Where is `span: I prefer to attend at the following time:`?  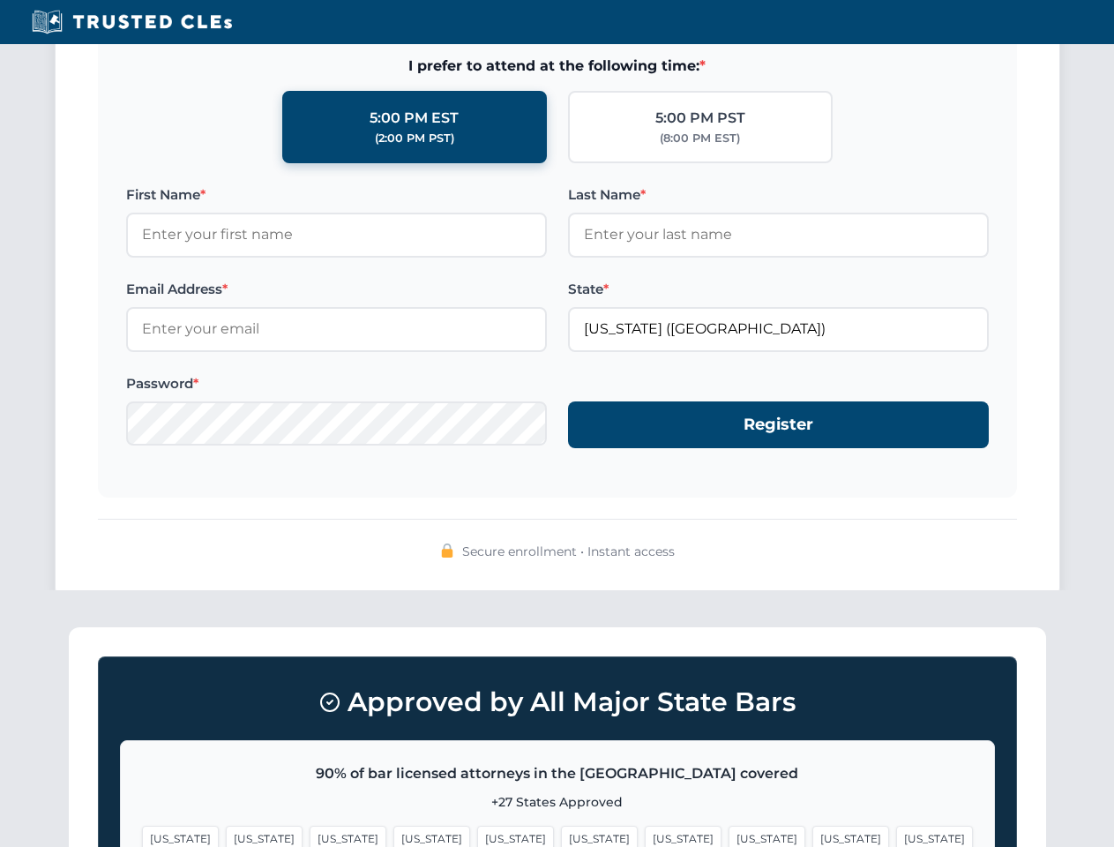 span: I prefer to attend at the following time: is located at coordinates (557, 66).